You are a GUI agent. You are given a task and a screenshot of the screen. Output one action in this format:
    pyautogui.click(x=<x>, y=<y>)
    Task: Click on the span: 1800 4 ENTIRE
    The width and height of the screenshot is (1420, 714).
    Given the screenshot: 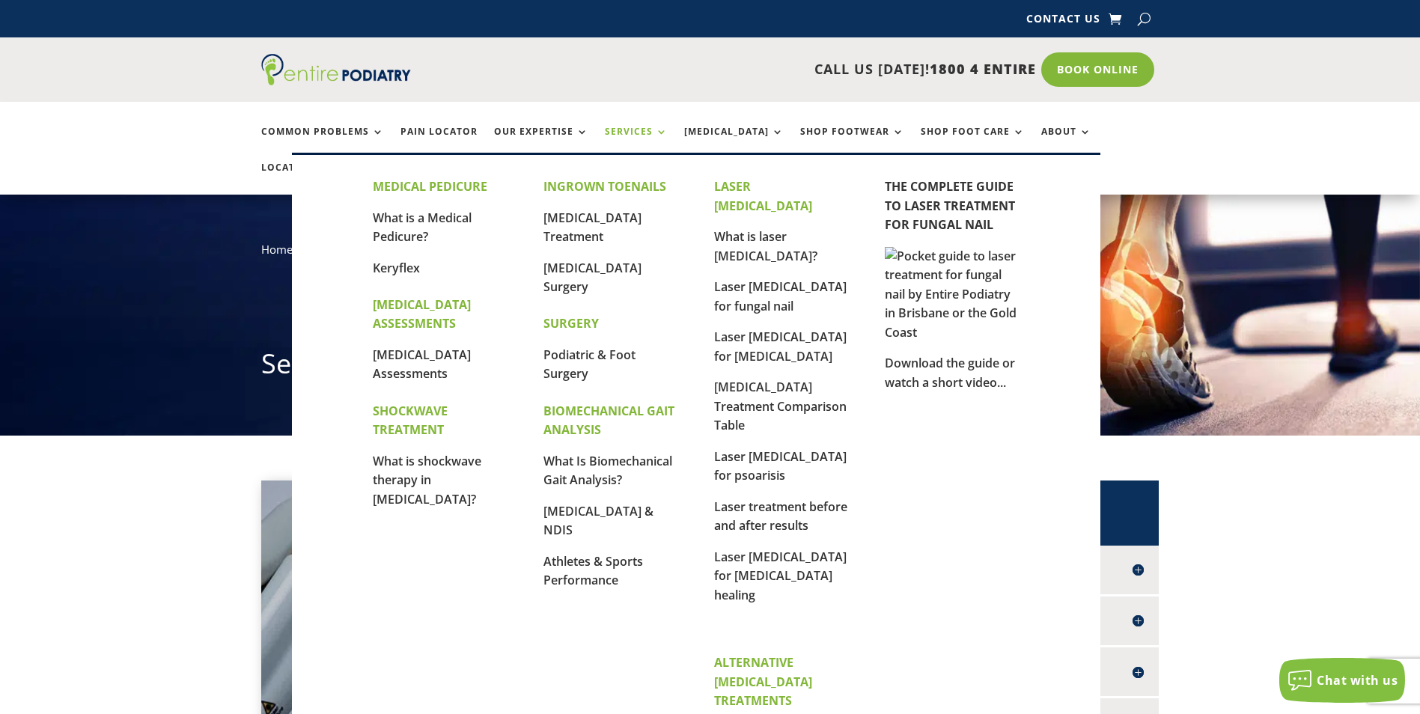 What is the action you would take?
    pyautogui.click(x=983, y=69)
    